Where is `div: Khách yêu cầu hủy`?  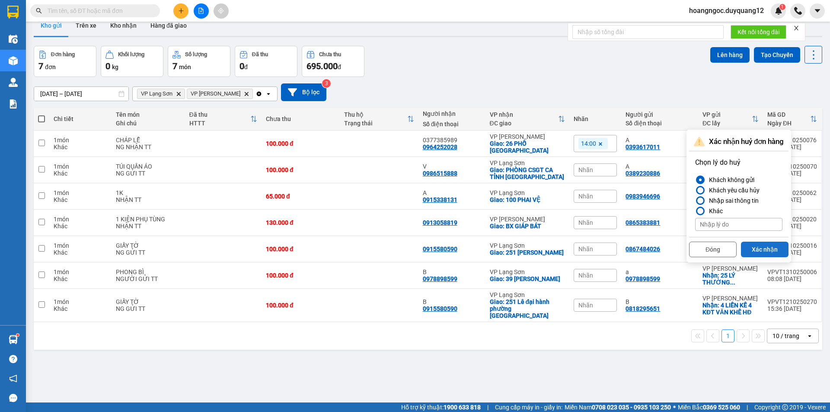
div: Khách yêu cầu hủy is located at coordinates (732, 190).